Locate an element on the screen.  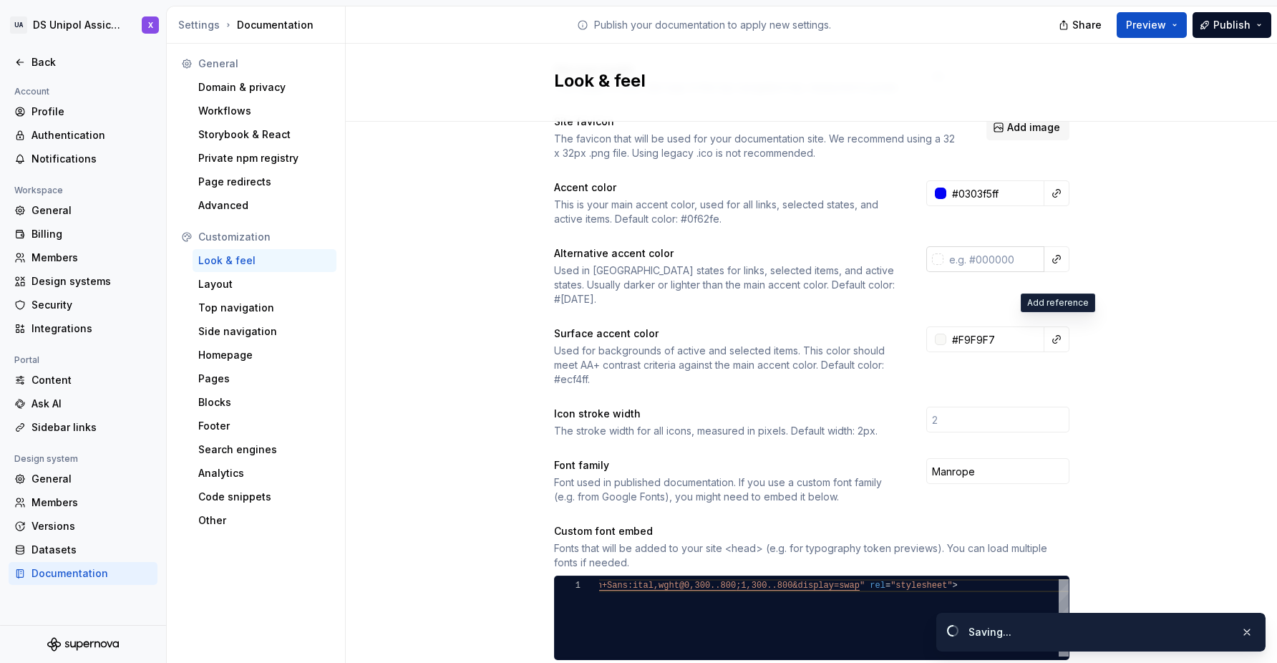
div: Code snippets is located at coordinates (264, 497).